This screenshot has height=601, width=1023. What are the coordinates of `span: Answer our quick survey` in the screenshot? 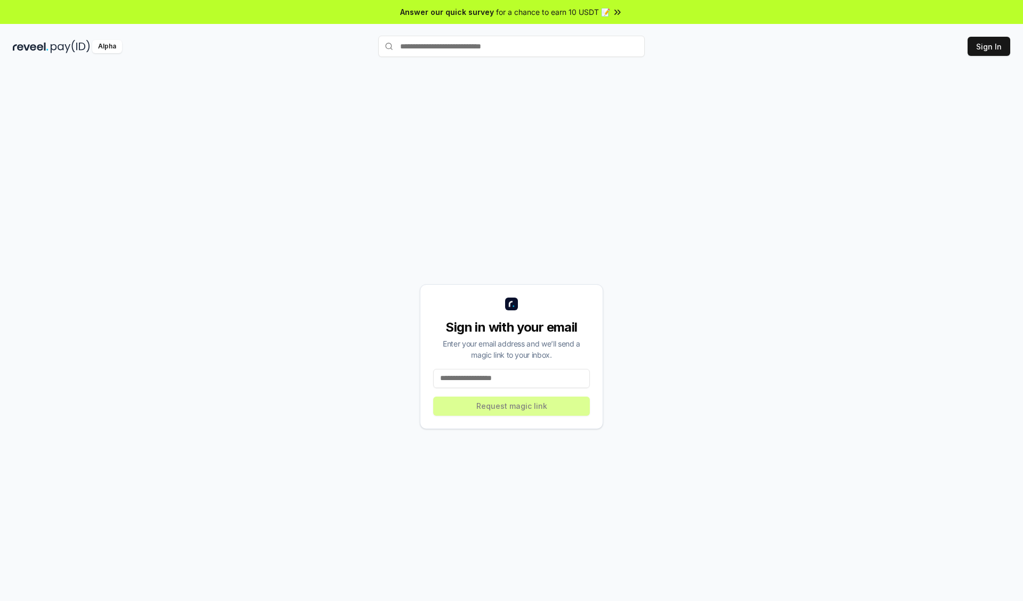 It's located at (447, 12).